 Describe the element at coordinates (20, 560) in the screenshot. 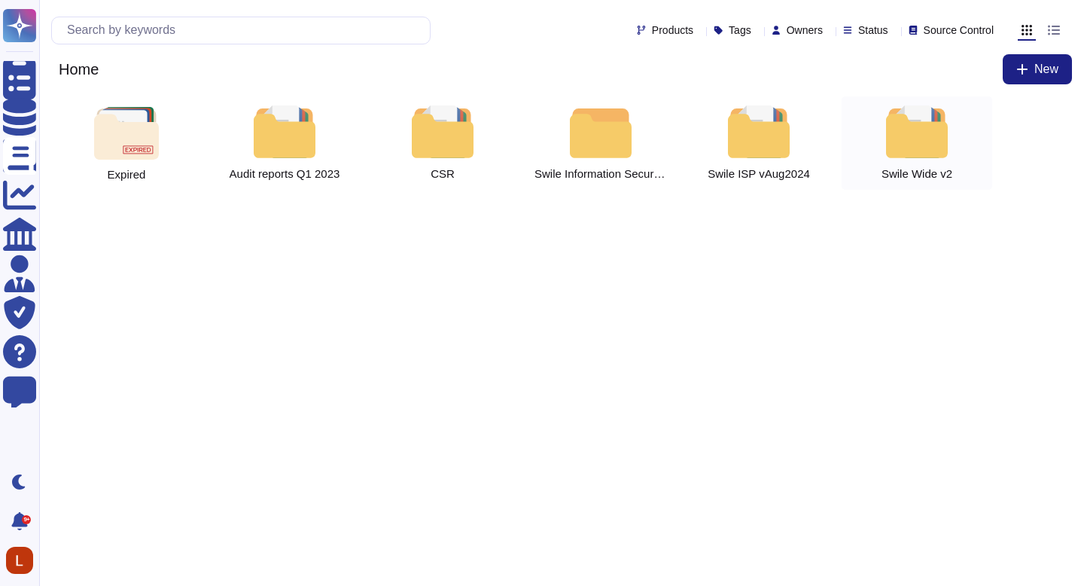

I see `img: user` at that location.